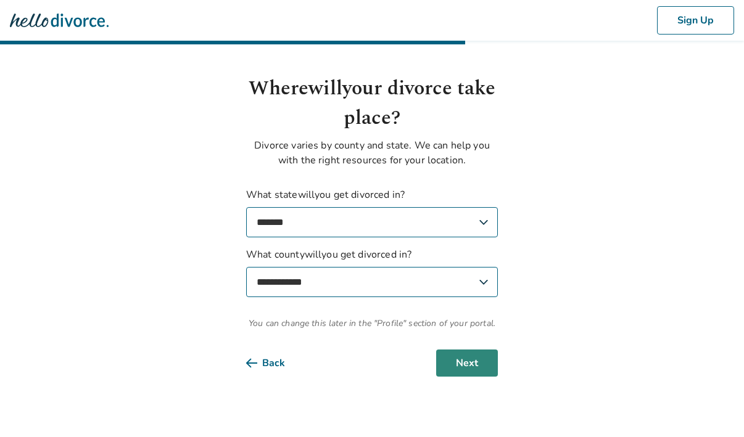  What do you see at coordinates (59, 20) in the screenshot?
I see `img: Hello Divorce Logo` at bounding box center [59, 20].